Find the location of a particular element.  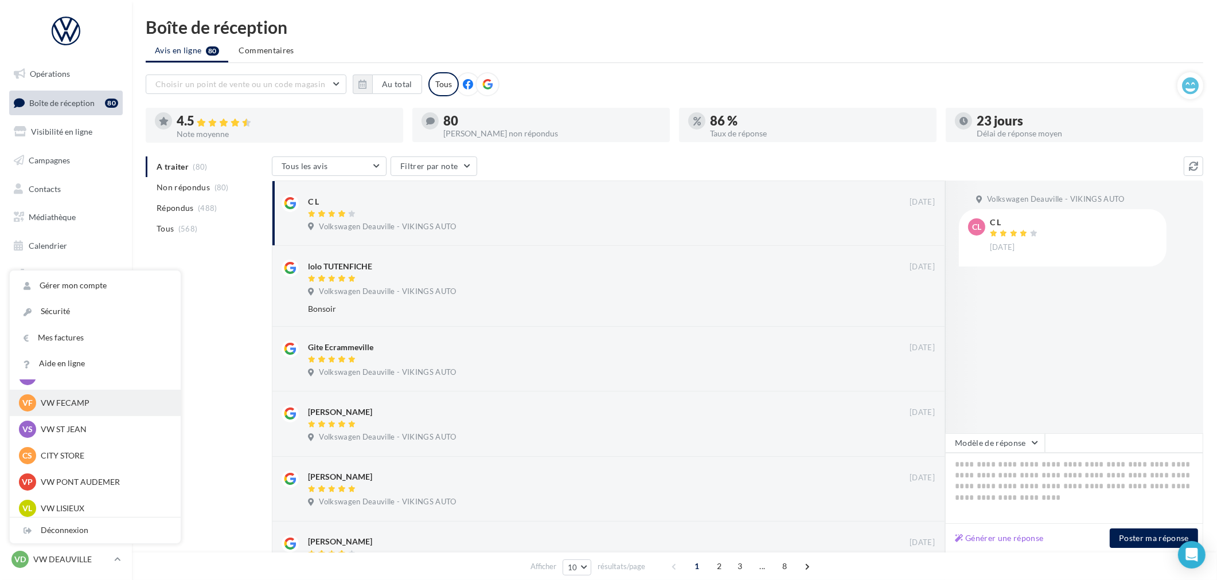

a: Gérer mon compte is located at coordinates (95, 286).